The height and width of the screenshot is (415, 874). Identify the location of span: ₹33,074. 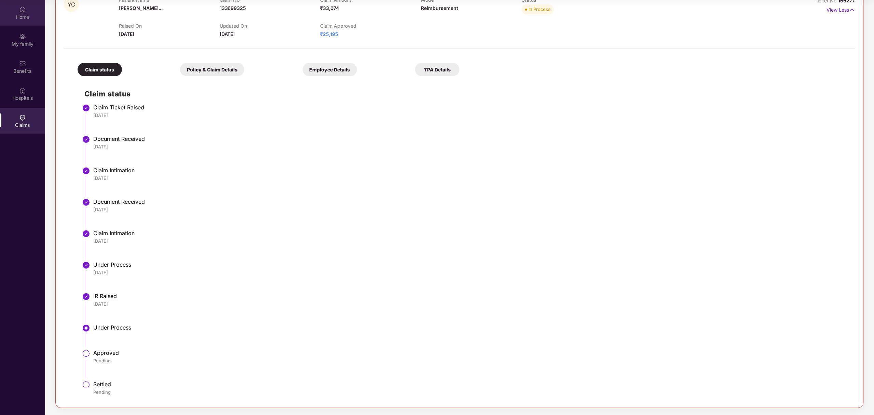
(330, 8).